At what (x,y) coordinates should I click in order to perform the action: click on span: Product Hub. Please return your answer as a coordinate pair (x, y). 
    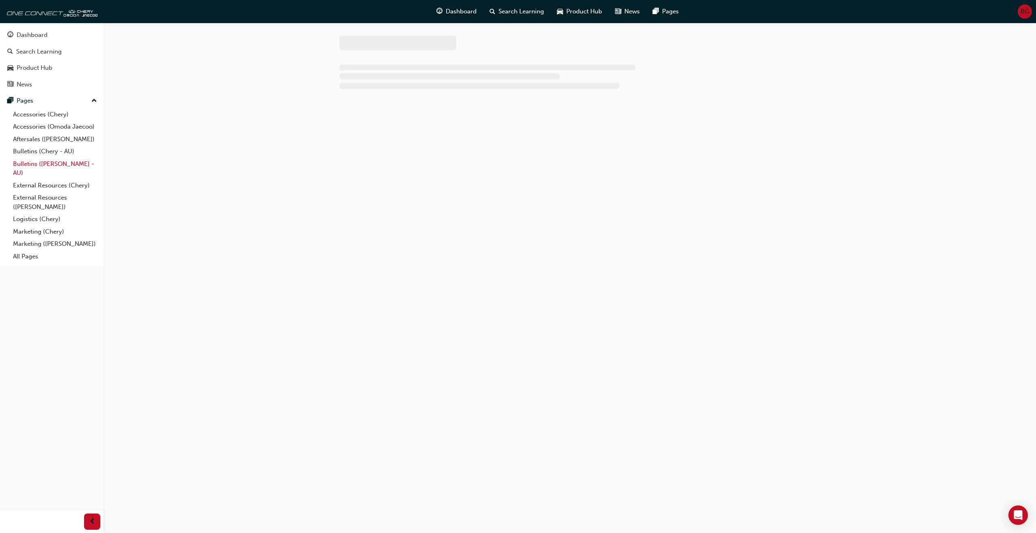
    Looking at the image, I should click on (584, 11).